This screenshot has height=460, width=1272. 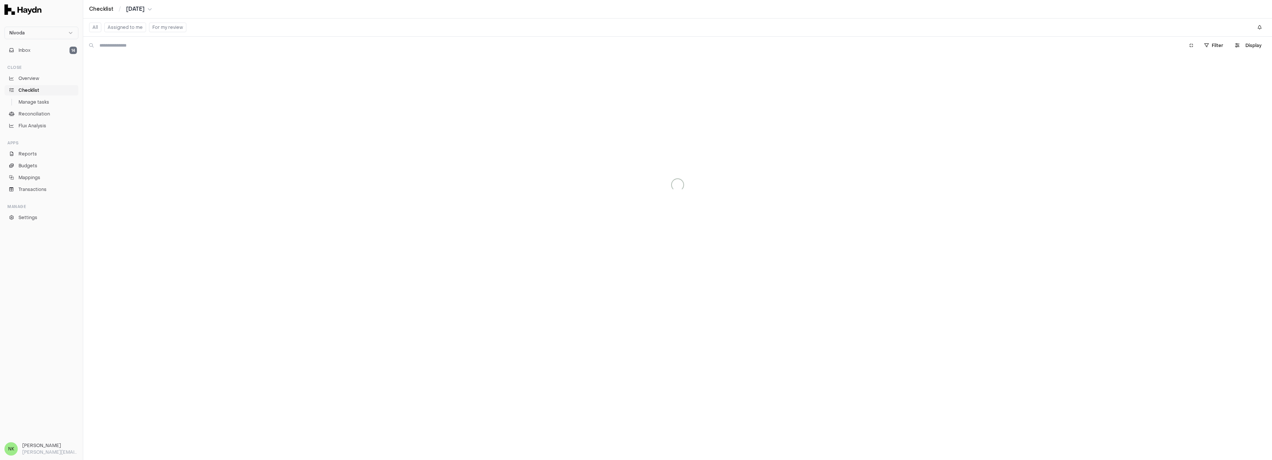 I want to click on span: Budgets, so click(x=28, y=166).